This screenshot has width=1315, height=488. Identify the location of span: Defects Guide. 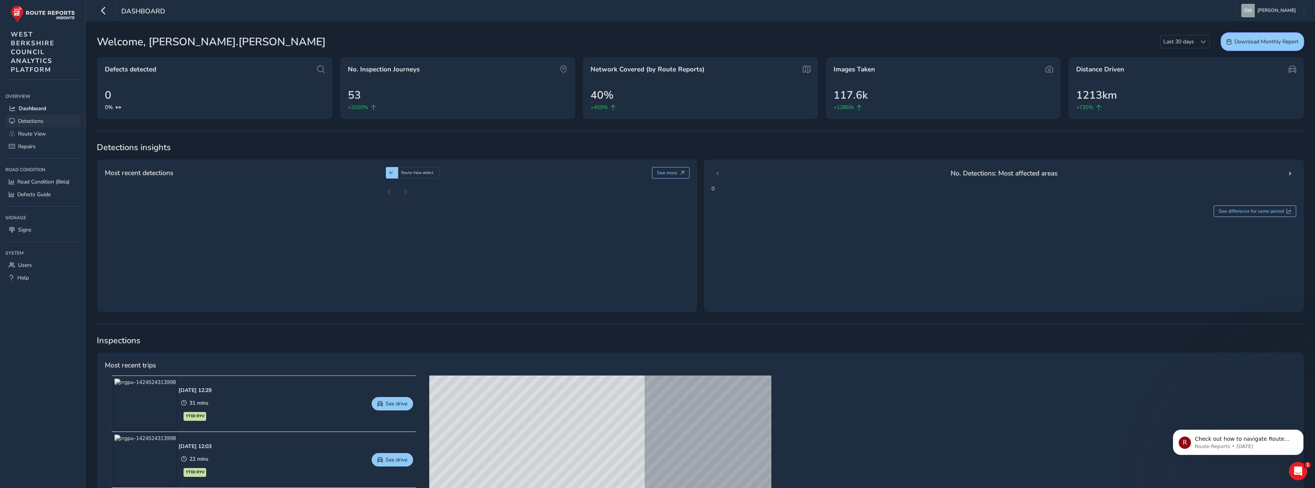
(34, 194).